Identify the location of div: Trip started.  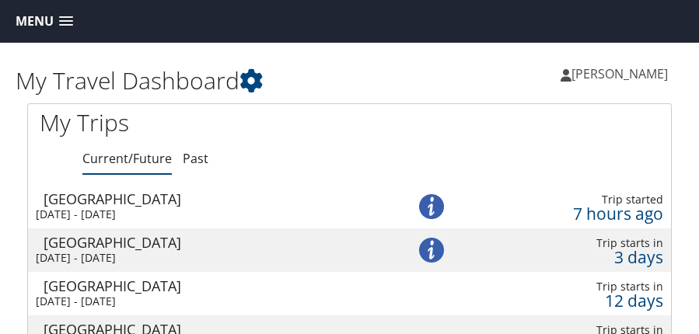
(570, 200).